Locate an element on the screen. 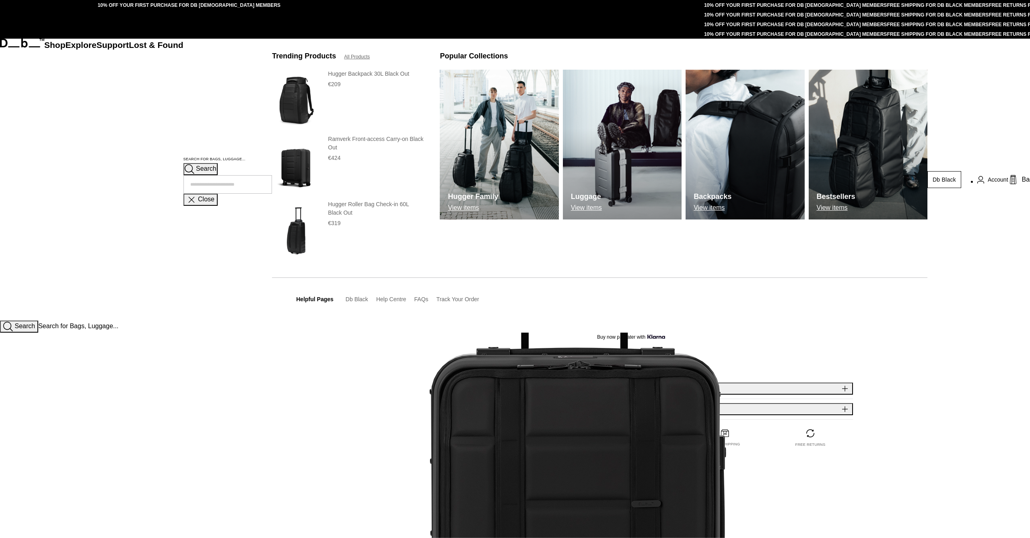 This screenshot has height=538, width=1030. nav: Main Navigation is located at coordinates (114, 179).